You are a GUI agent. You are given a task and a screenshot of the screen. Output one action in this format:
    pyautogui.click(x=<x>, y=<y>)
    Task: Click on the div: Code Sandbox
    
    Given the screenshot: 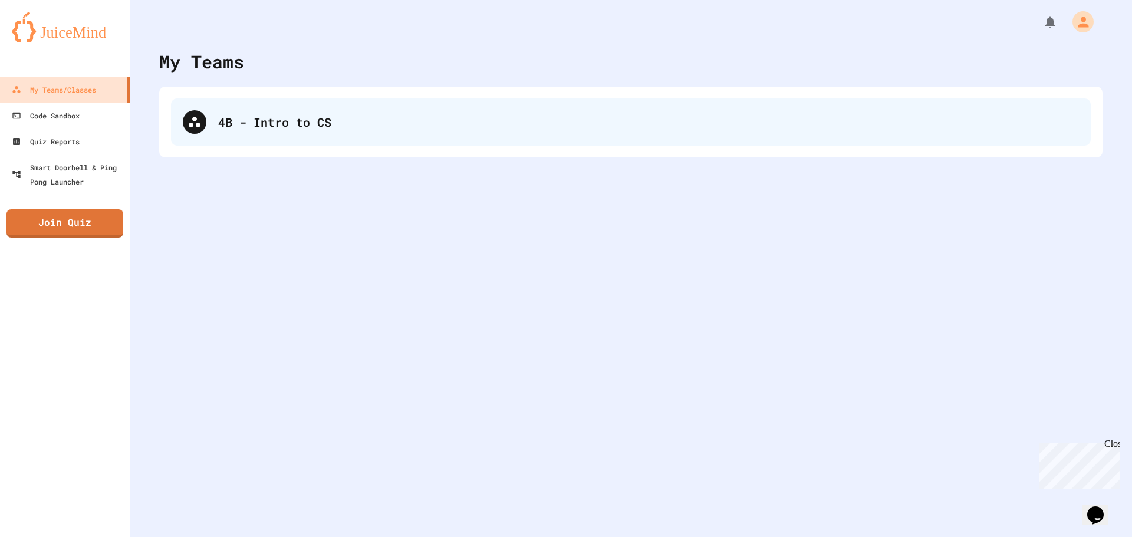 What is the action you would take?
    pyautogui.click(x=45, y=116)
    